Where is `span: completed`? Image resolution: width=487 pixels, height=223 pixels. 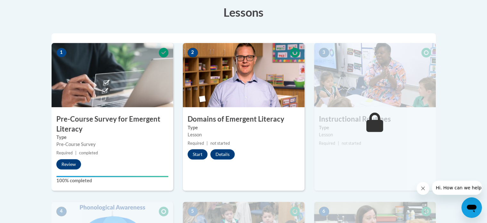 span: completed is located at coordinates (88, 153).